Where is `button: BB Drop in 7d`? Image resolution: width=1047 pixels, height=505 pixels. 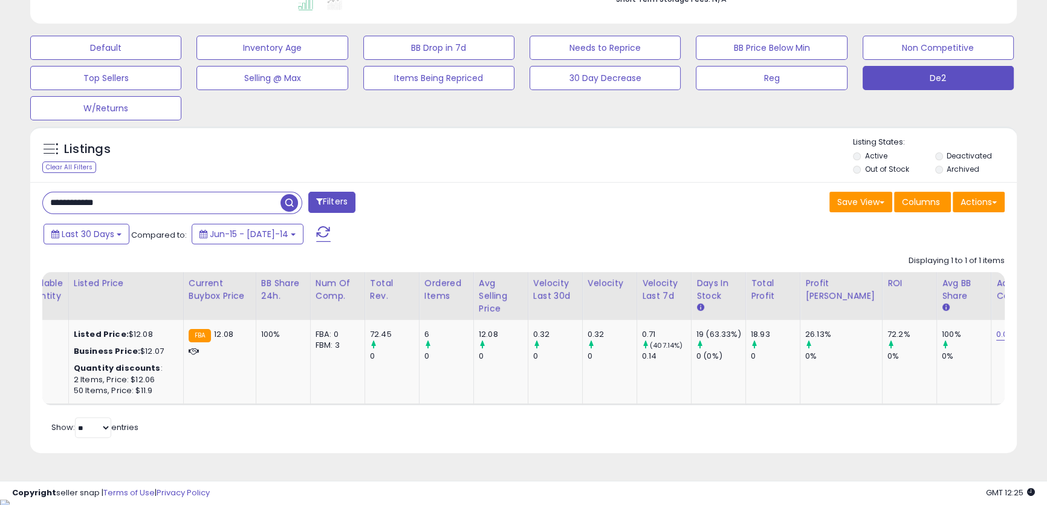
button: BB Drop in 7d is located at coordinates (439, 48).